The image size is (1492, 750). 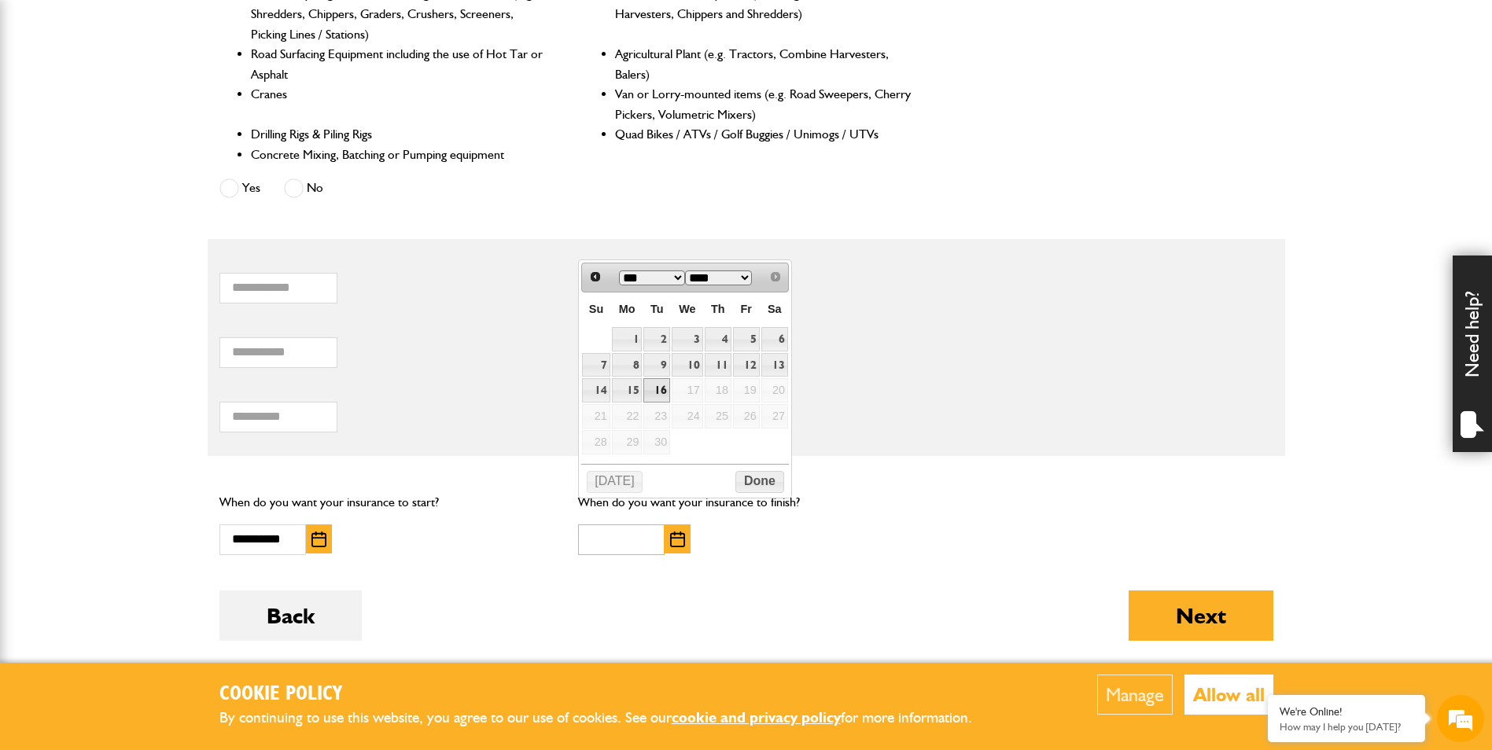 I want to click on a: 4, so click(x=718, y=339).